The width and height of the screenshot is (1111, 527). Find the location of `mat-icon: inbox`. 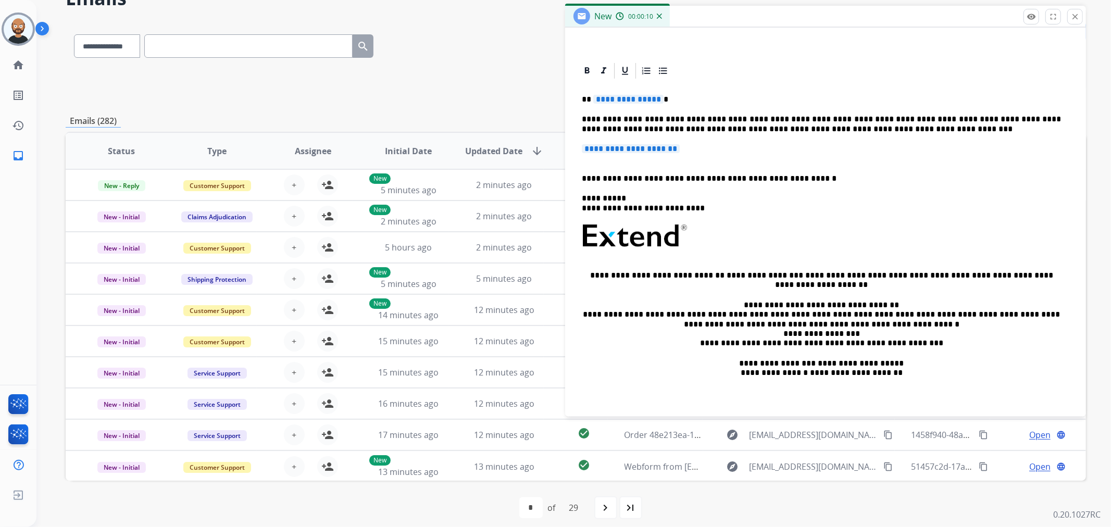

mat-icon: inbox is located at coordinates (18, 156).